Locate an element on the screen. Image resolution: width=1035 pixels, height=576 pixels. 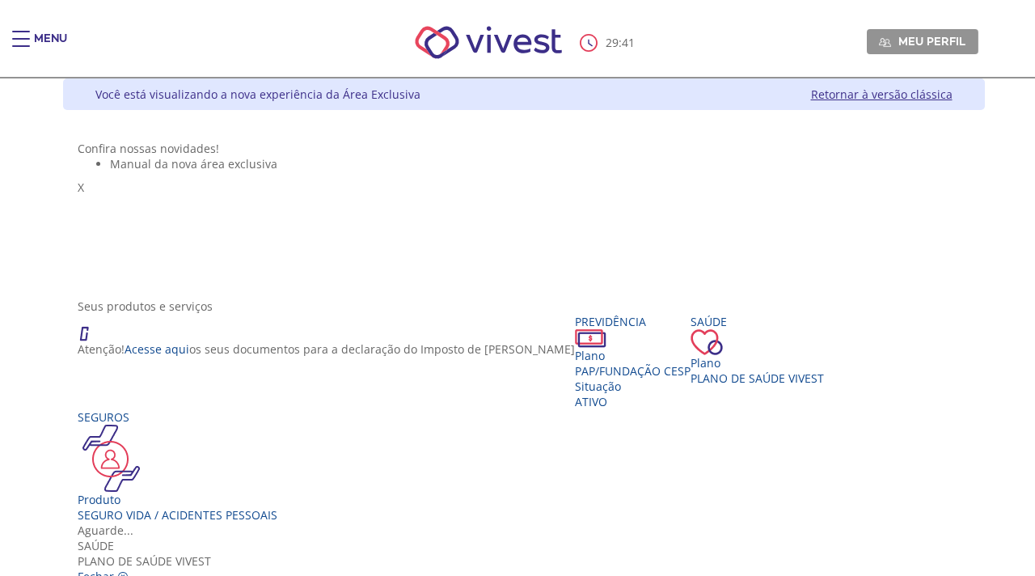
a: Seguros Produto Seguro Vida / Acidentes Pessoais is located at coordinates (177, 466).